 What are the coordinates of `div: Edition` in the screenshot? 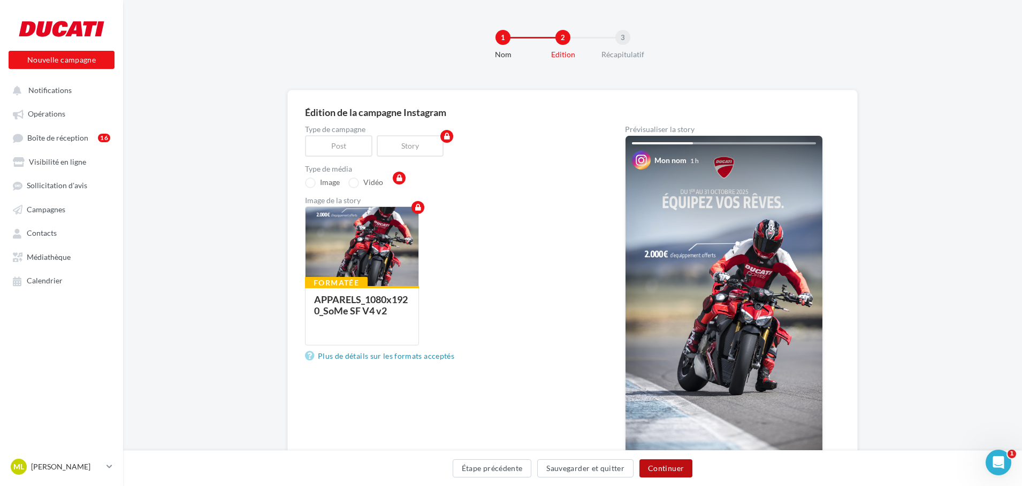 It's located at (563, 55).